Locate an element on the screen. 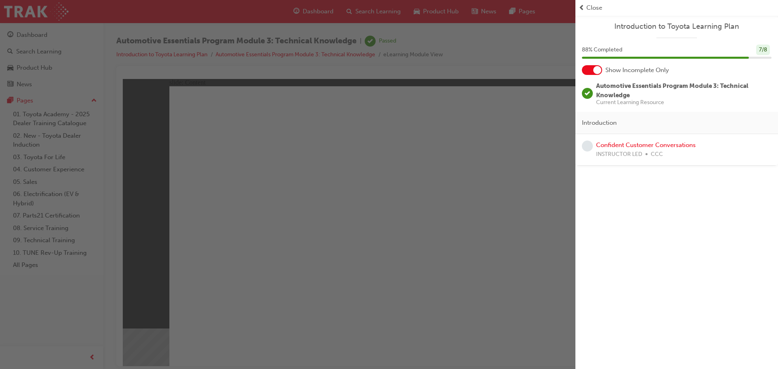 This screenshot has height=369, width=778. span: Close is located at coordinates (594, 8).